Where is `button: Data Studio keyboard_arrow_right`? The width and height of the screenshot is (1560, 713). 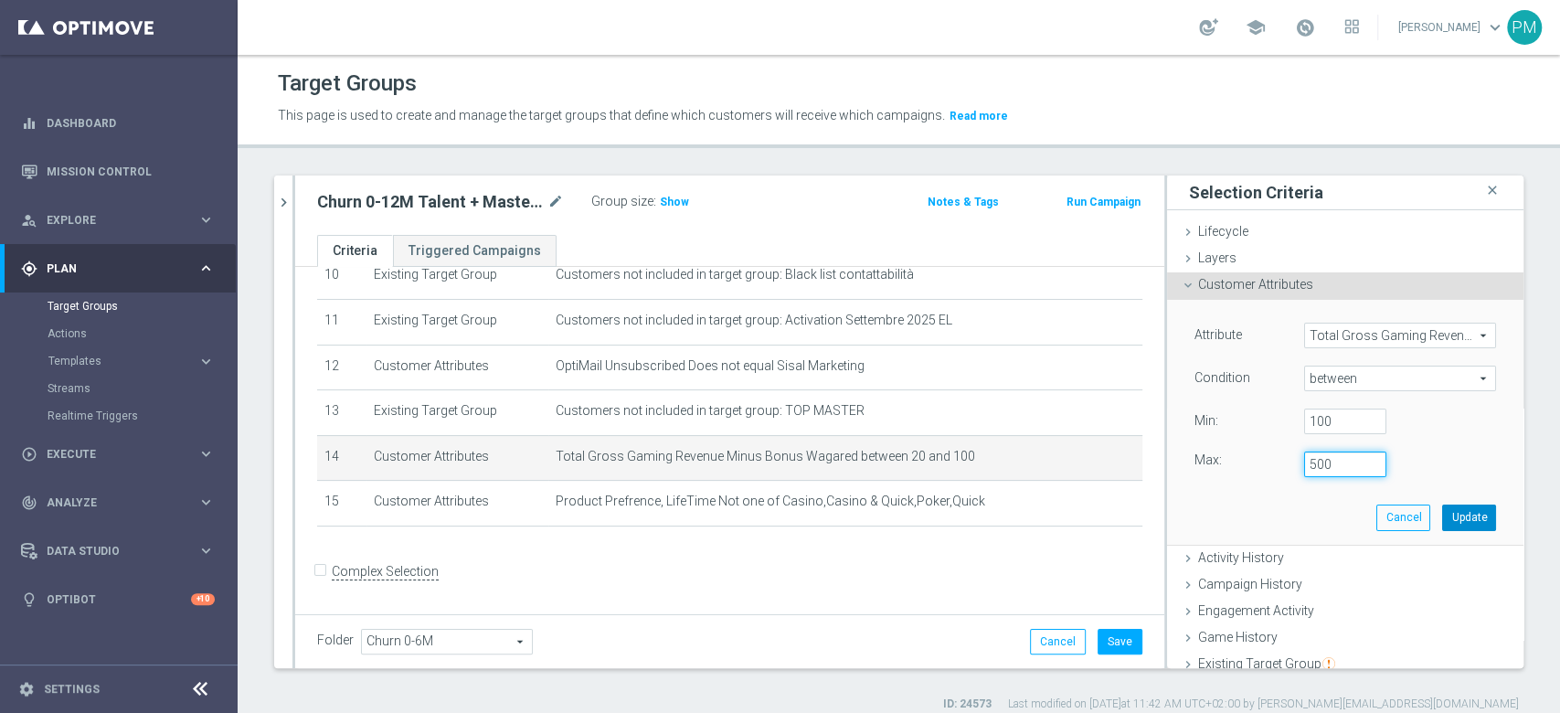 button: Data Studio keyboard_arrow_right is located at coordinates (118, 551).